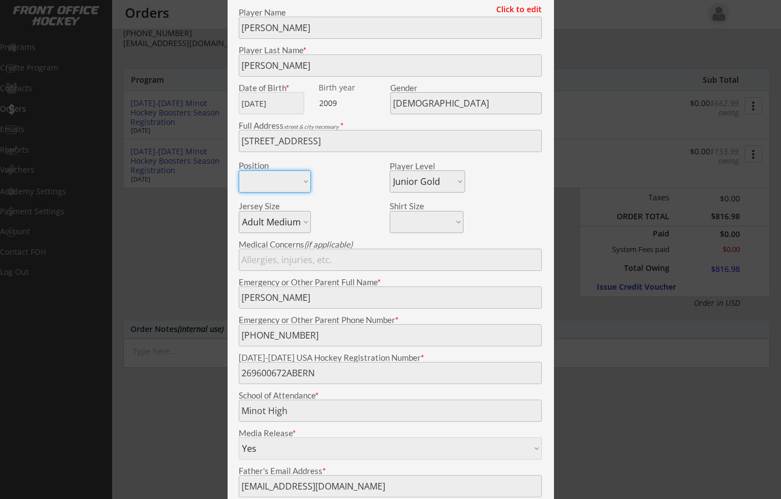 This screenshot has width=781, height=499. Describe the element at coordinates (267, 165) in the screenshot. I see `div: Position` at that location.